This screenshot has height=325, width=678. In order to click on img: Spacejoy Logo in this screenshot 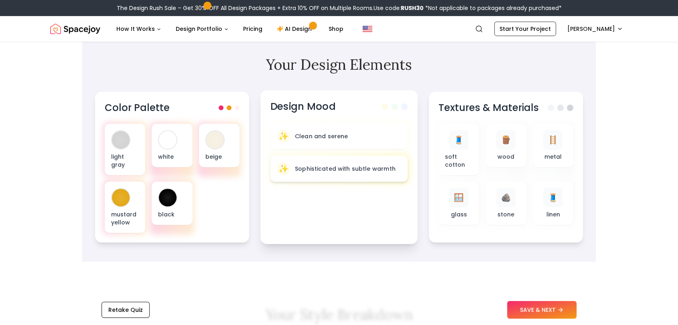, I will do `click(75, 29)`.